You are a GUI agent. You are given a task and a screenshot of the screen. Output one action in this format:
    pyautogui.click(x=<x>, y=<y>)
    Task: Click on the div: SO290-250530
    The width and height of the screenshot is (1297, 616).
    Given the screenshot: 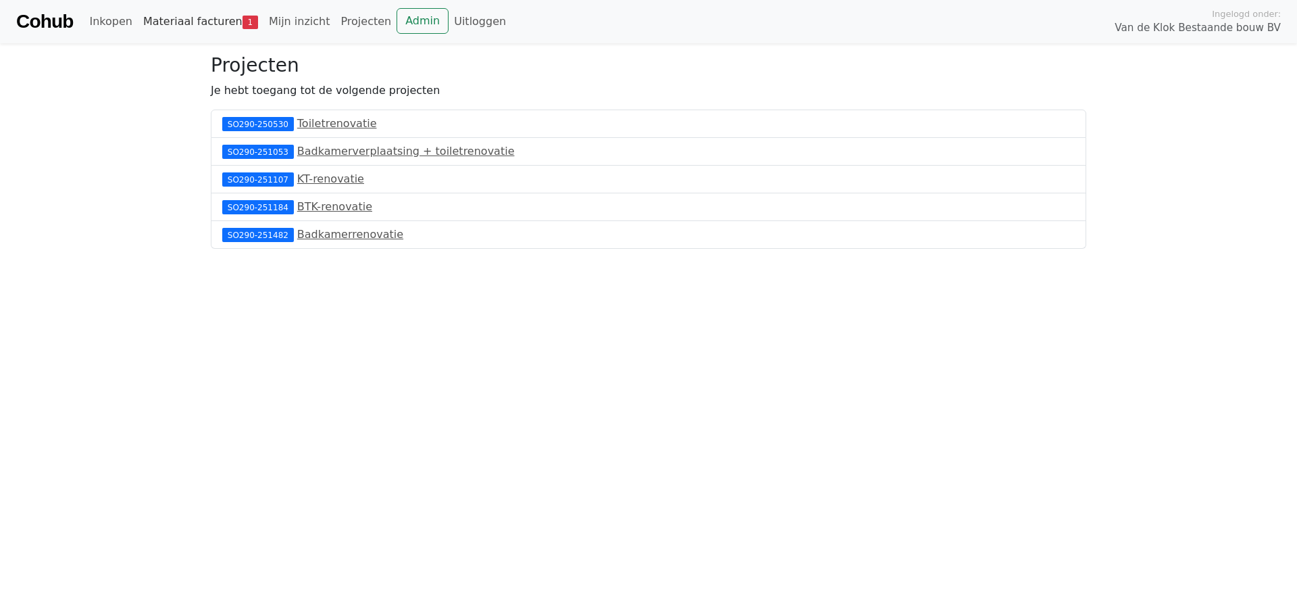 What is the action you would take?
    pyautogui.click(x=258, y=124)
    